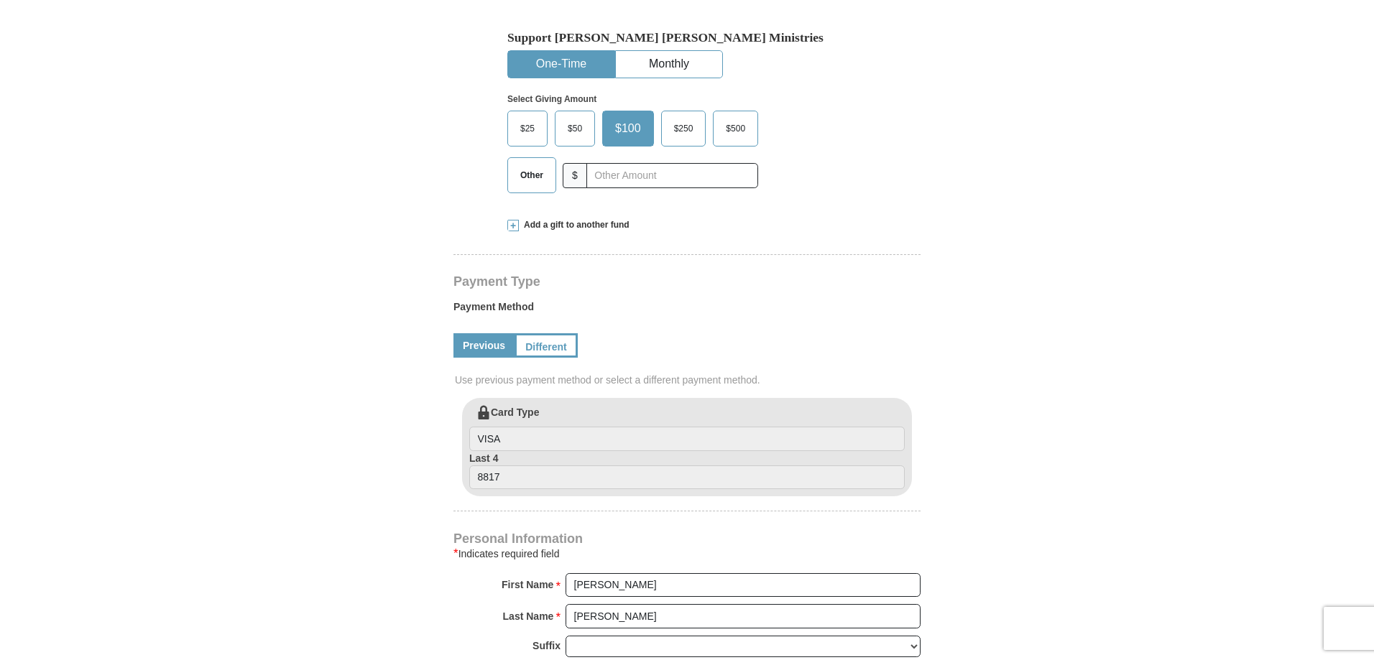  I want to click on label: Payment Method, so click(687, 310).